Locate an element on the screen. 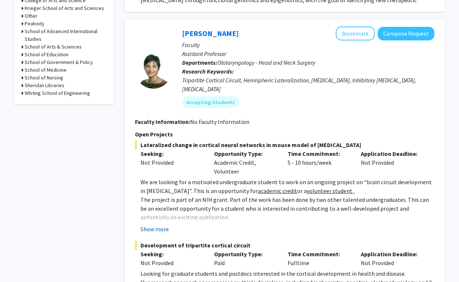 This screenshot has height=282, width=459. span: Development of tripartite cortical circuit is located at coordinates (285, 245).